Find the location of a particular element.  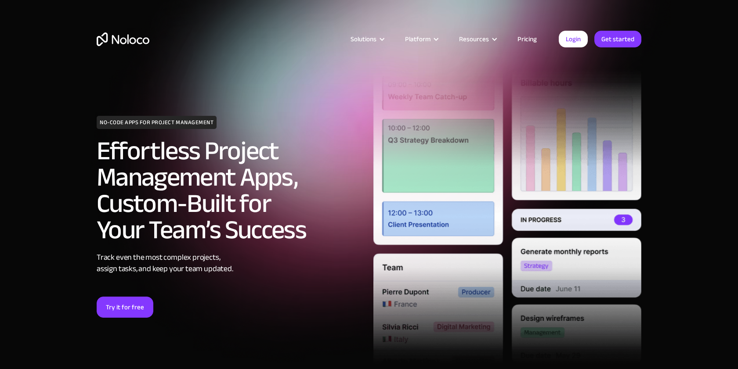

a: Login is located at coordinates (573, 39).